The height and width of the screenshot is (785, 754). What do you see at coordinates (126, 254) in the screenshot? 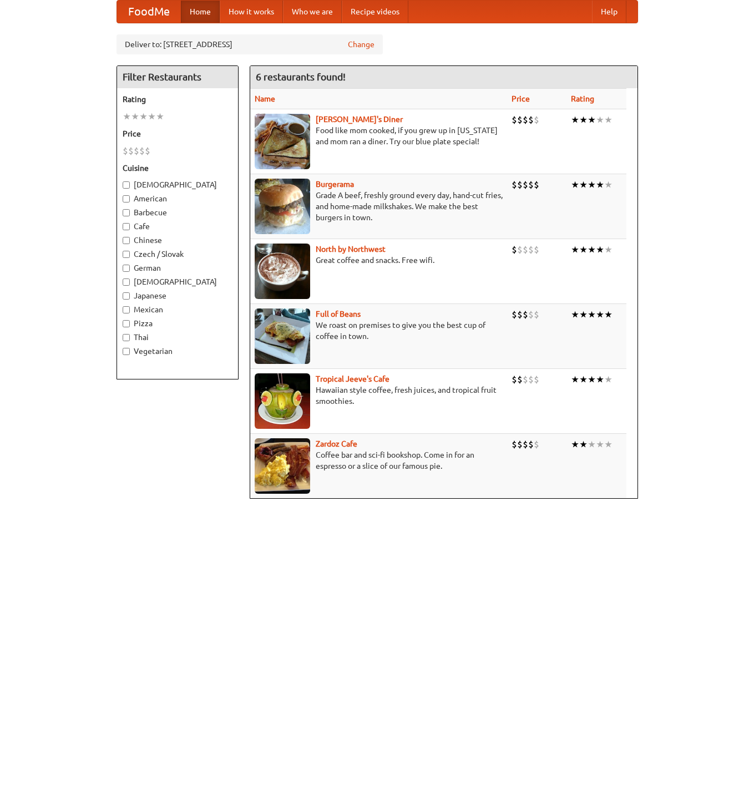
I see `input: Czech / Slovak` at bounding box center [126, 254].